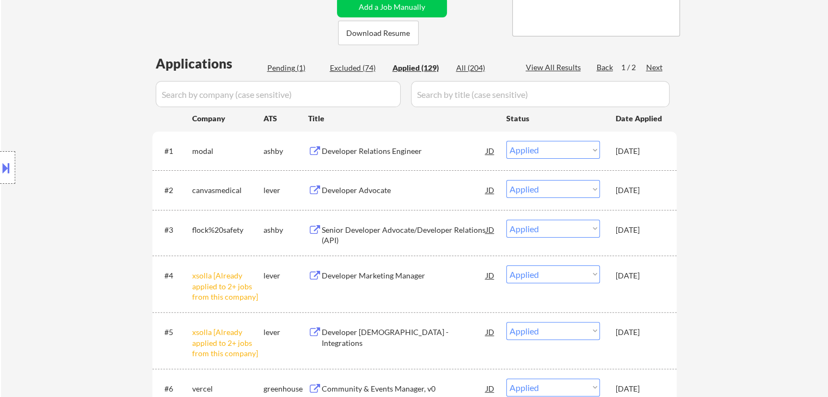 This screenshot has height=397, width=828. Describe the element at coordinates (404, 276) in the screenshot. I see `div: Developer Marketing Manager` at that location.